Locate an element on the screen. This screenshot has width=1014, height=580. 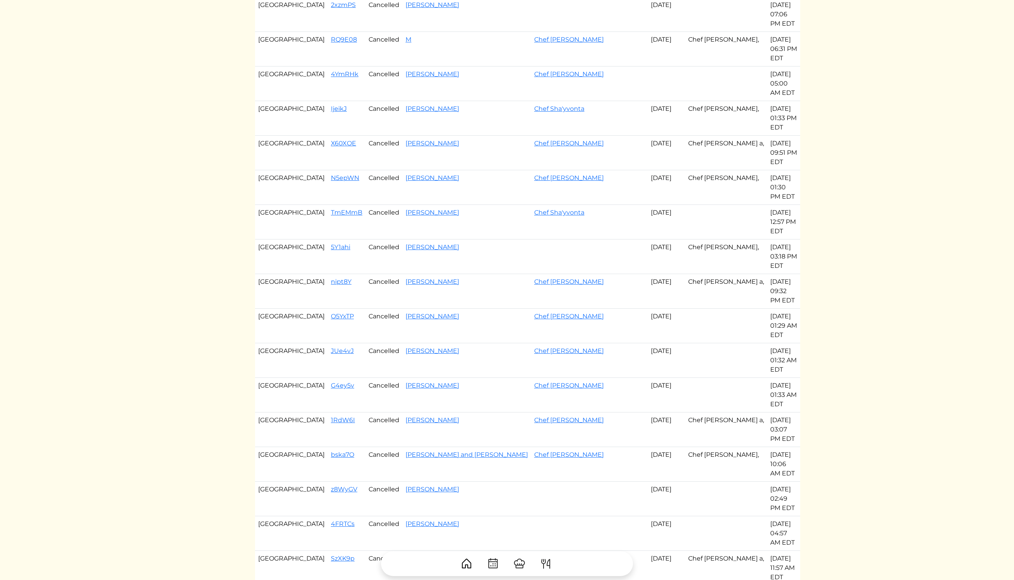
a: 4YmRHk is located at coordinates (344, 74).